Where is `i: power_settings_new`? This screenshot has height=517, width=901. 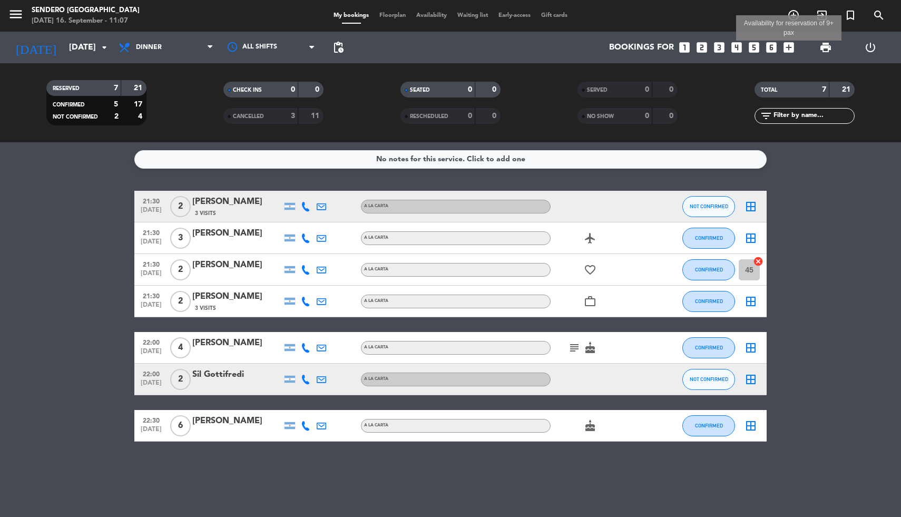
i: power_settings_new is located at coordinates (871, 47).